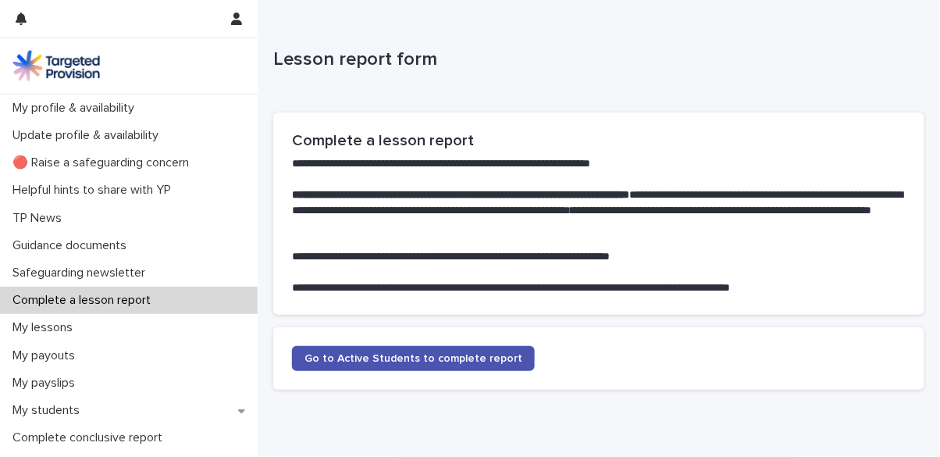  I want to click on p: Guidance documents, so click(73, 245).